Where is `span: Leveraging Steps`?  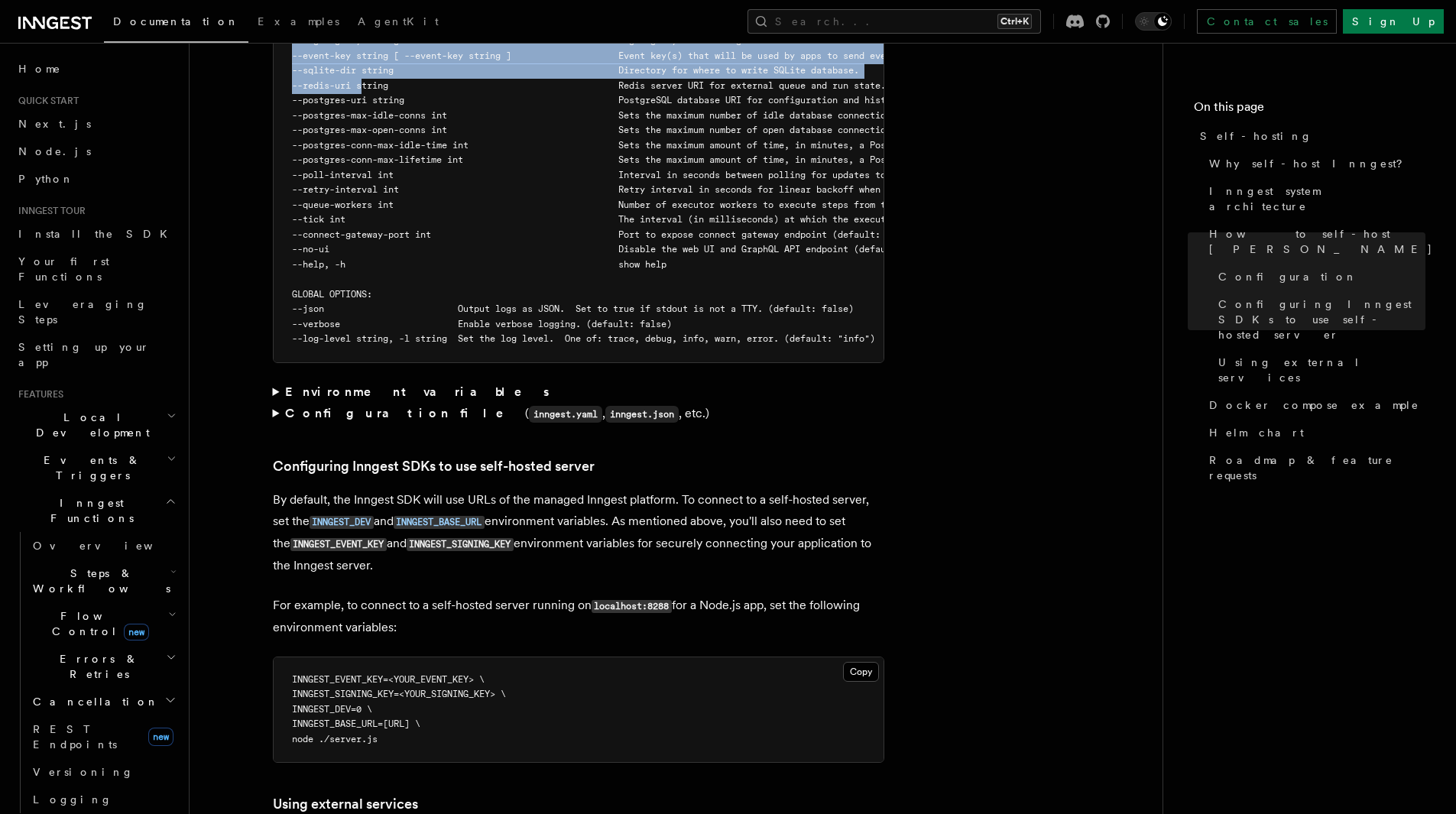
span: Leveraging Steps is located at coordinates (82, 312).